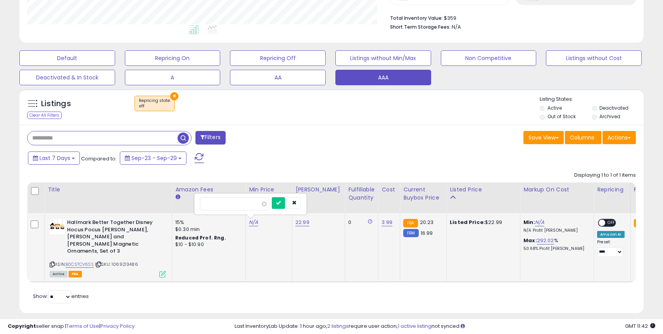 The height and width of the screenshot is (334, 663). I want to click on div: $10 - $10.90, so click(208, 245).